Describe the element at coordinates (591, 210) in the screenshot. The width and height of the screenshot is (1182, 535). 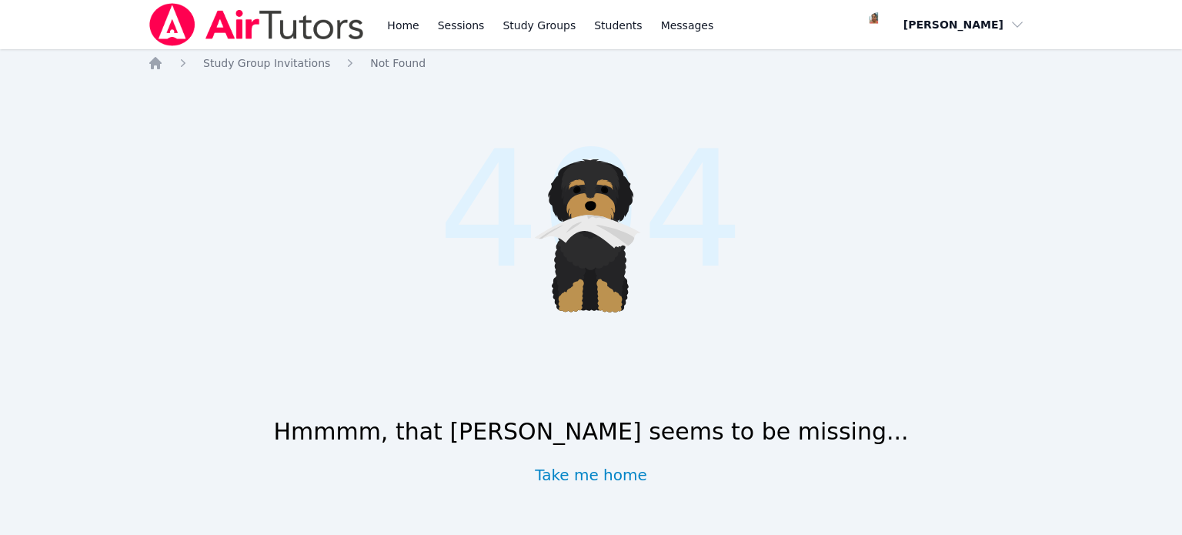
I see `span: 404` at that location.